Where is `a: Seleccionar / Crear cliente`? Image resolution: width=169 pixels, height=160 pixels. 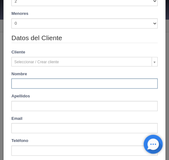 a: Seleccionar / Crear cliente is located at coordinates (84, 62).